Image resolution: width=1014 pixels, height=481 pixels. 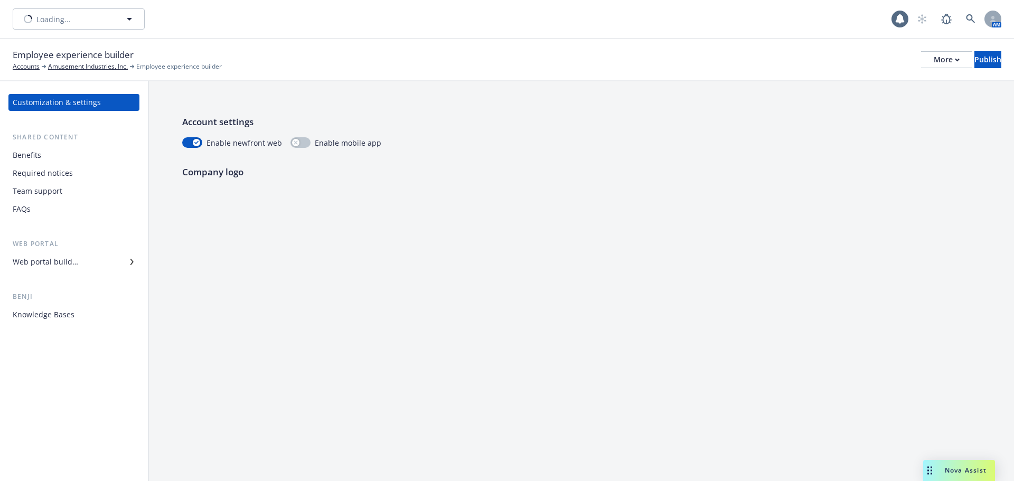 I want to click on span: Enable mobile app, so click(x=348, y=143).